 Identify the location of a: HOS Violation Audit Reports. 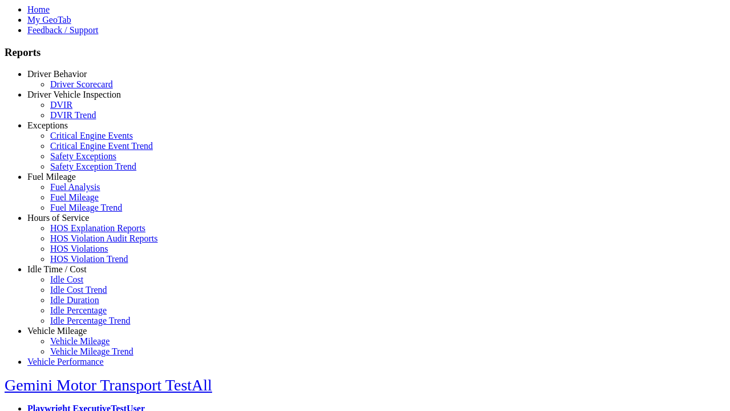
(104, 238).